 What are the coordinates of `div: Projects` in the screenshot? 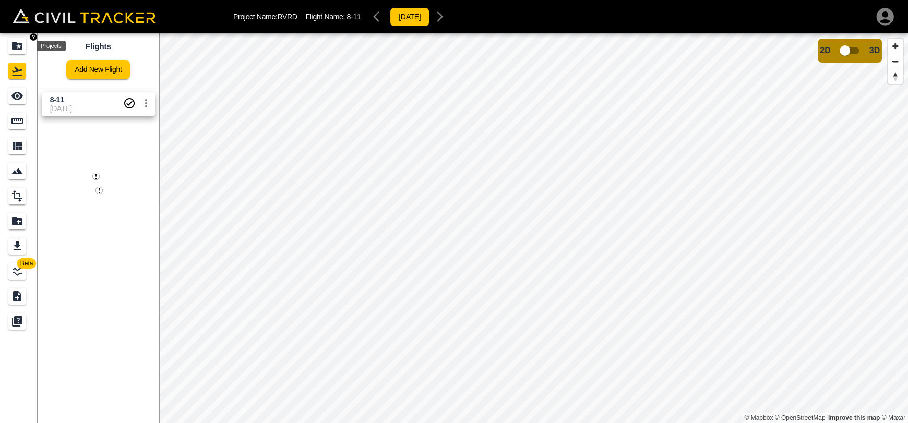 It's located at (51, 46).